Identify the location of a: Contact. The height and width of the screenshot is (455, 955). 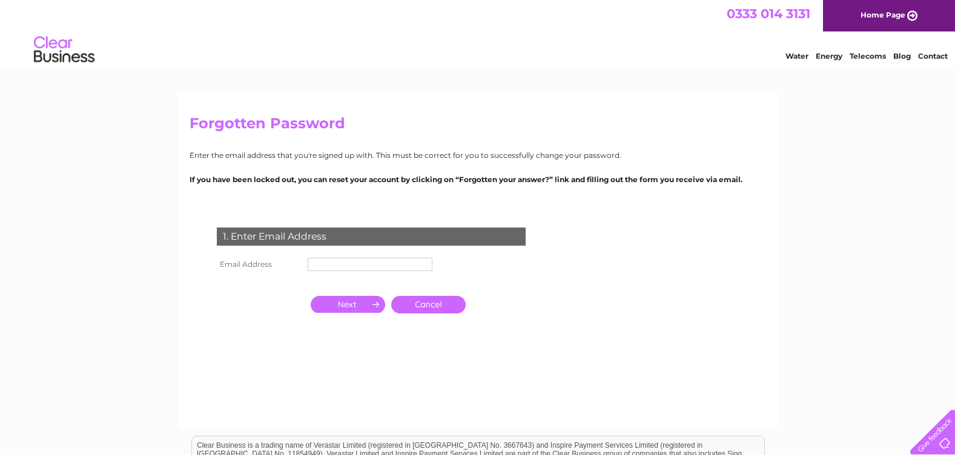
(932, 56).